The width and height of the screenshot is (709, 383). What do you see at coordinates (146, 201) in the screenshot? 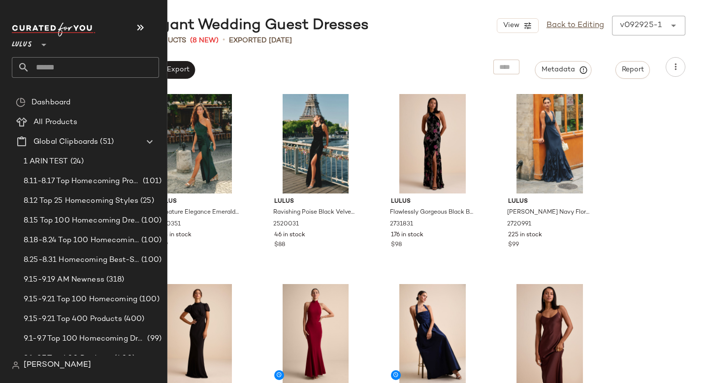
I see `span: (25)` at bounding box center [146, 201].